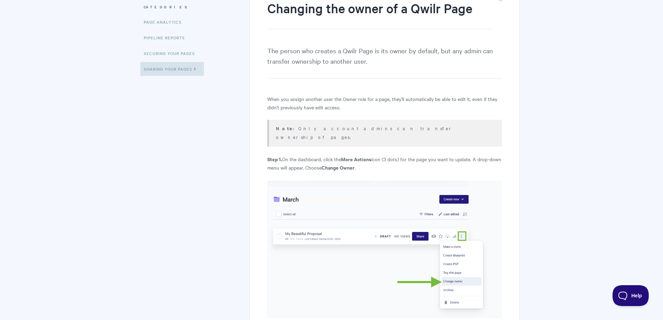 This screenshot has height=320, width=663. I want to click on h3: Categories, so click(187, 7).